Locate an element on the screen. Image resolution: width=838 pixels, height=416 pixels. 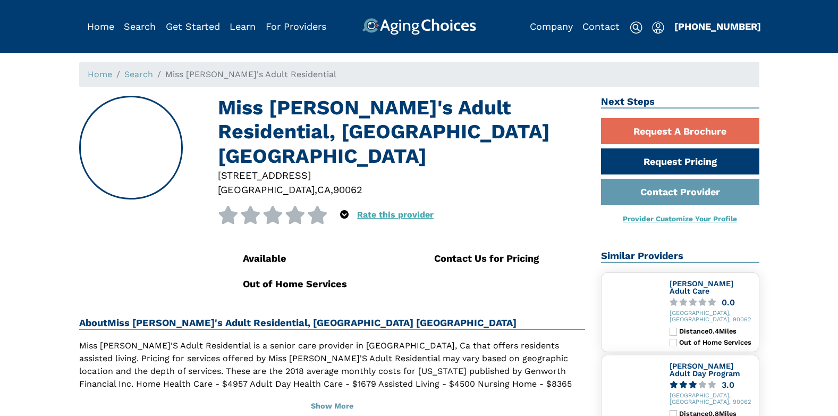
a: Provider Customize Your Profile is located at coordinates (680, 218).